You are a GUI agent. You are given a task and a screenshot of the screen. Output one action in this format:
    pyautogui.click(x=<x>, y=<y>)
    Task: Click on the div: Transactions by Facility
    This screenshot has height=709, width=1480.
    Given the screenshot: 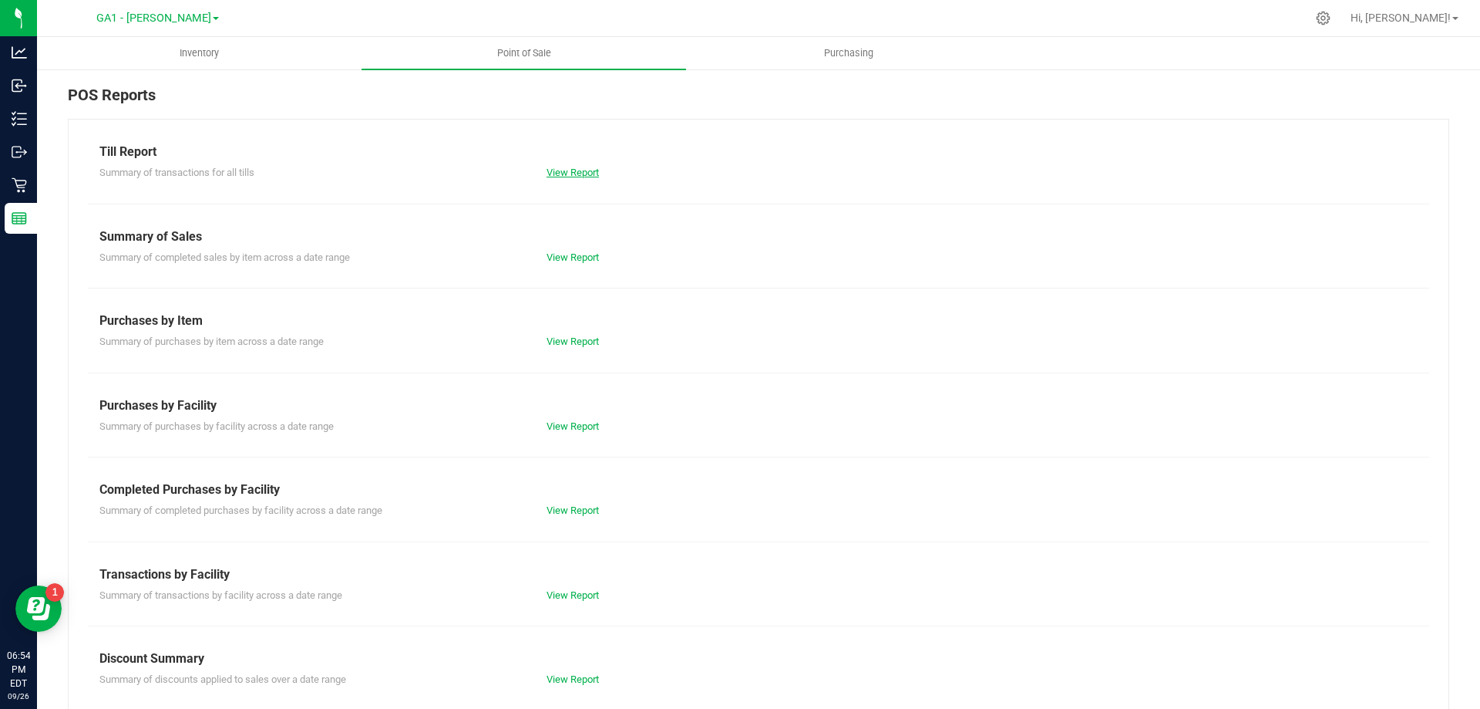 What is the action you would take?
    pyautogui.click(x=759, y=574)
    